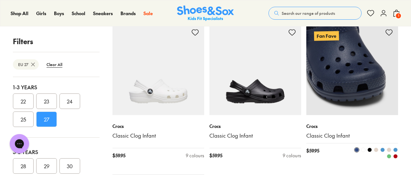 This screenshot has height=175, width=411. What do you see at coordinates (128, 13) in the screenshot?
I see `span: Brands` at bounding box center [128, 13].